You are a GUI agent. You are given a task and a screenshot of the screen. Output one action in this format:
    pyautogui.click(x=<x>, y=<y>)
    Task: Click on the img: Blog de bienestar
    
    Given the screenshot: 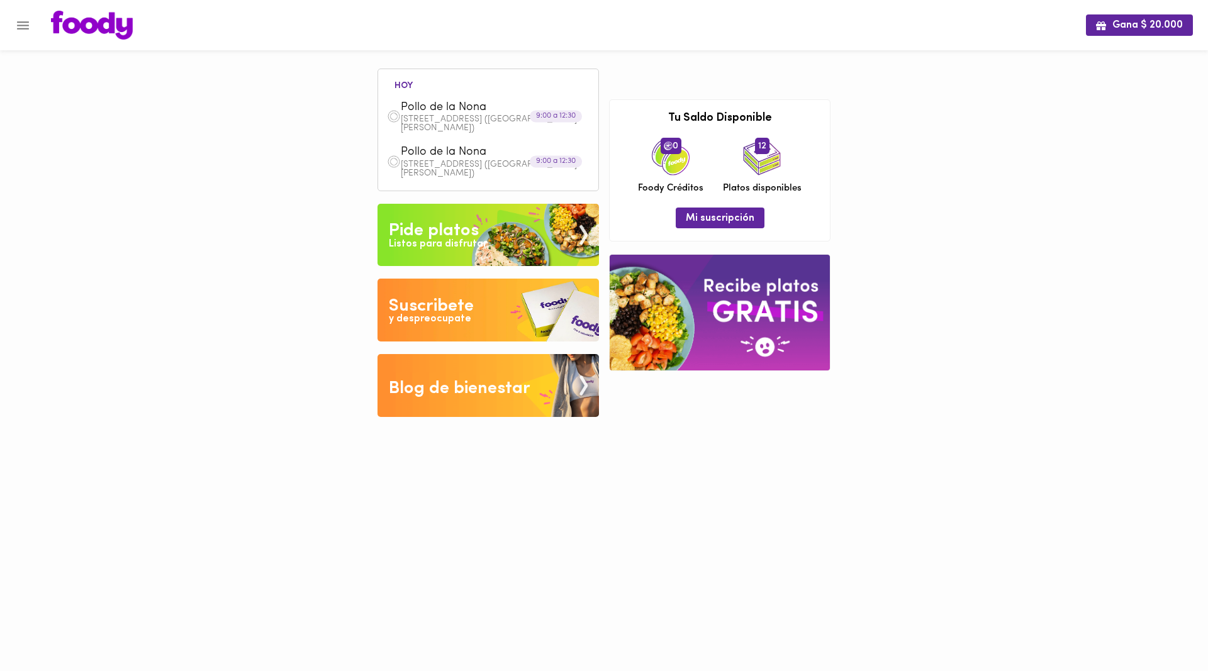 What is the action you would take?
    pyautogui.click(x=488, y=386)
    